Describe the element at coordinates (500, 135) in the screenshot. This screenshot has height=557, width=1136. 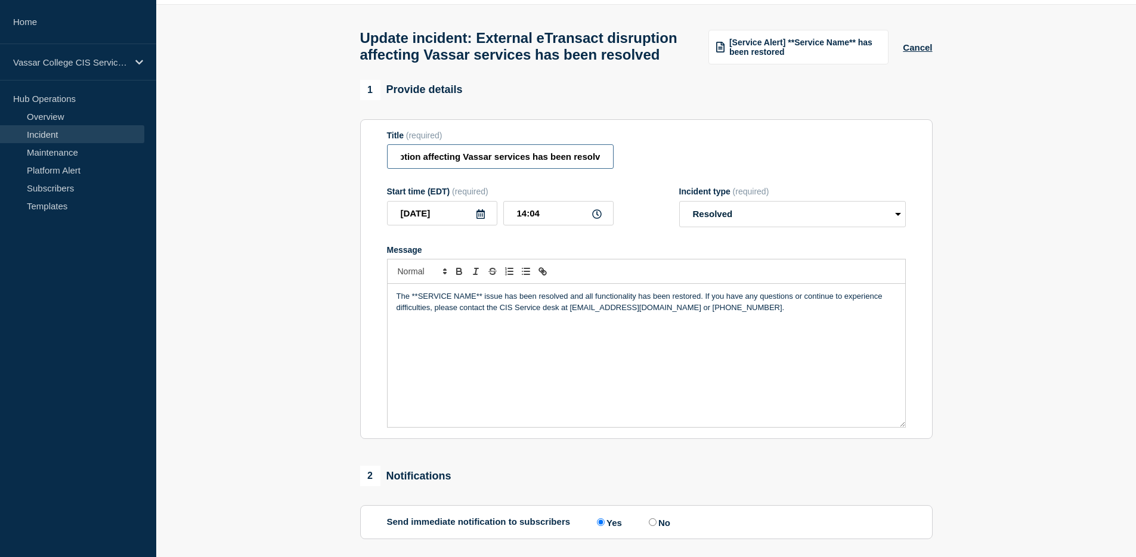
I see `div: Title` at that location.